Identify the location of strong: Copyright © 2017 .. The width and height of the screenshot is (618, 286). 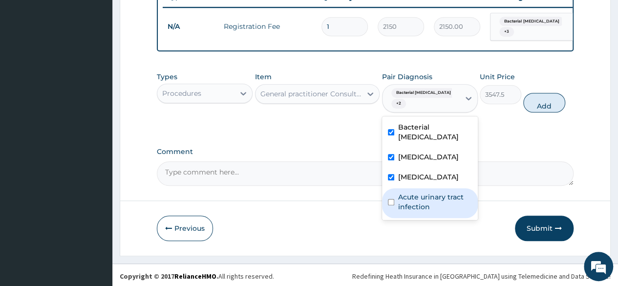
(169, 276).